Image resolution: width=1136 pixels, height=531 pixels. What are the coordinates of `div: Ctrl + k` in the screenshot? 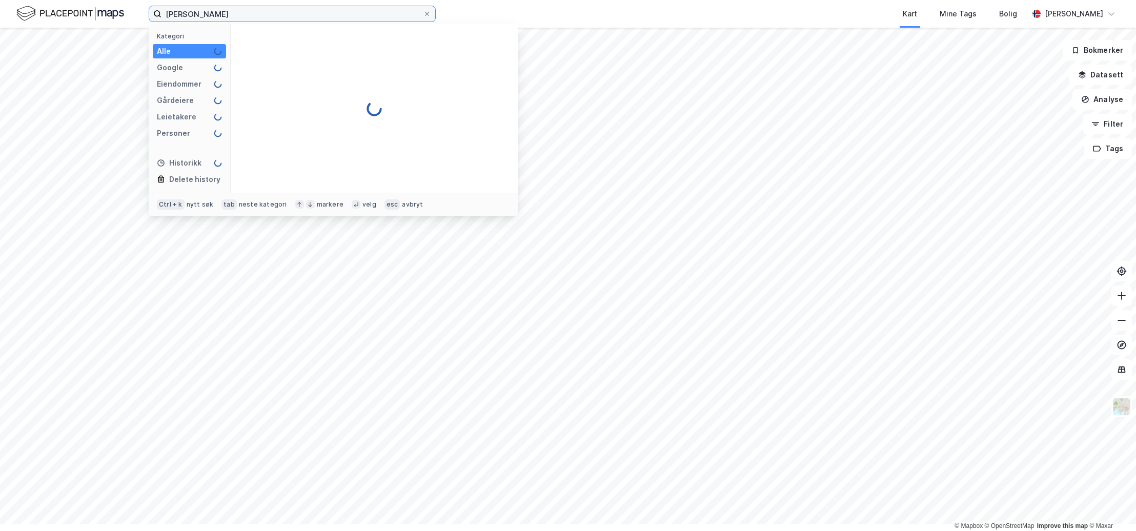 It's located at (171, 204).